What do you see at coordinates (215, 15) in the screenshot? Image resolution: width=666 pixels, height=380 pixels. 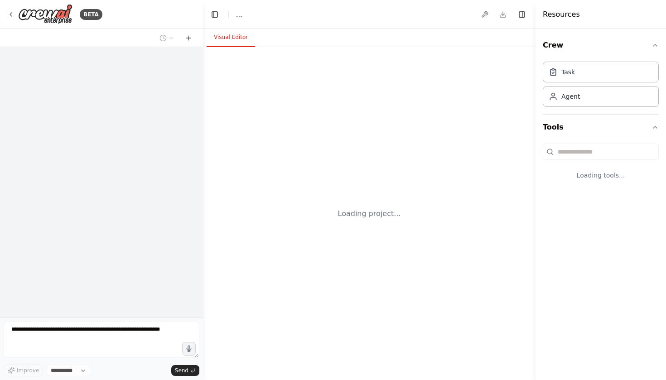 I see `button: Hide left sidebar` at bounding box center [215, 15].